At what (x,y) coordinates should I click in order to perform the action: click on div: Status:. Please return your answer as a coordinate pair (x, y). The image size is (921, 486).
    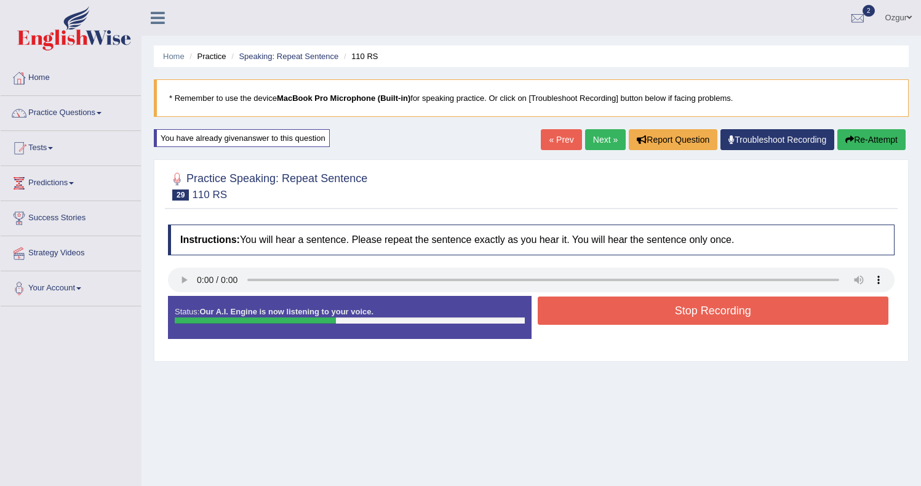
    Looking at the image, I should click on (349, 317).